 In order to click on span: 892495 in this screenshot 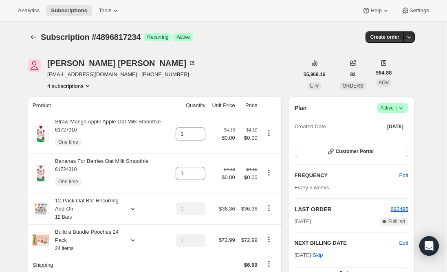, I will do `click(399, 209)`.